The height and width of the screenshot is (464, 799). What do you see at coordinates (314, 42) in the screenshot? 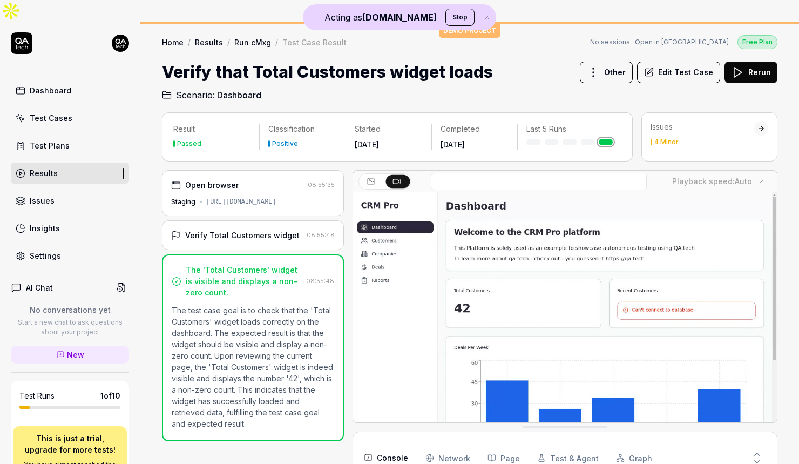
I see `div: Test Case Result` at bounding box center [314, 42].